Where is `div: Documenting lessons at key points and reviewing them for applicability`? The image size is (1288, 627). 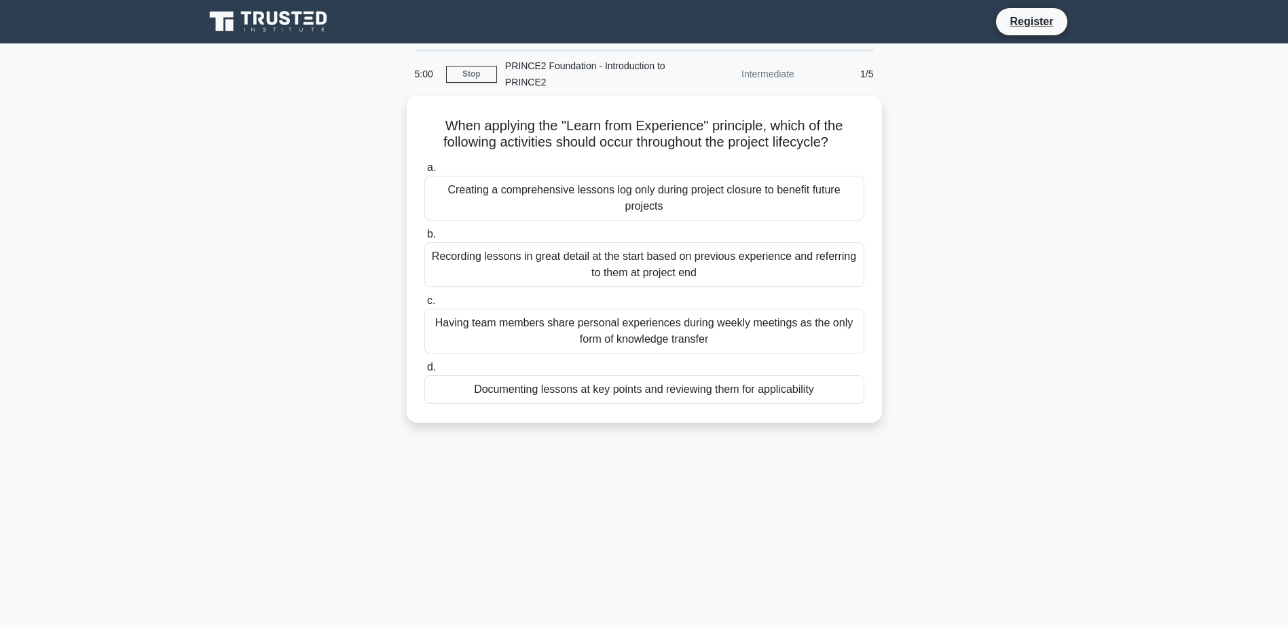
div: Documenting lessons at key points and reviewing them for applicability is located at coordinates (644, 390).